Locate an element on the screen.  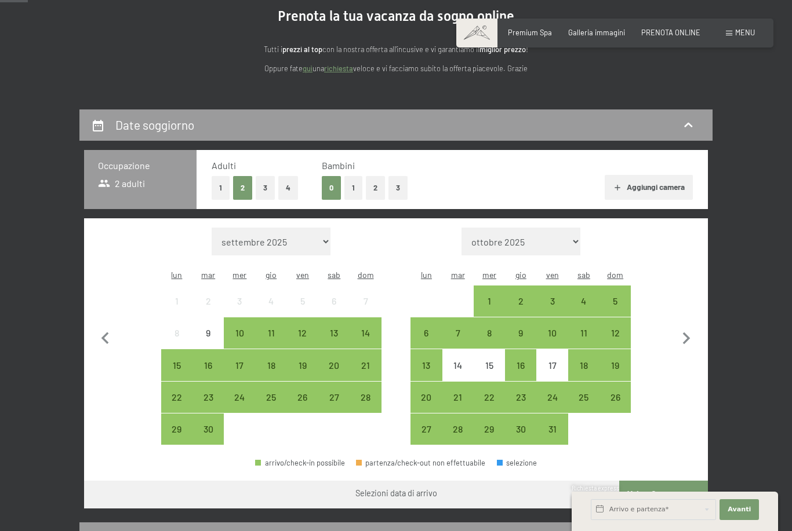
div: 25 is located at coordinates (271, 407).